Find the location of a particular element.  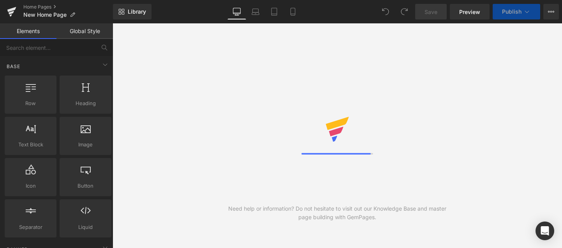

a: Global Style is located at coordinates (84, 31).